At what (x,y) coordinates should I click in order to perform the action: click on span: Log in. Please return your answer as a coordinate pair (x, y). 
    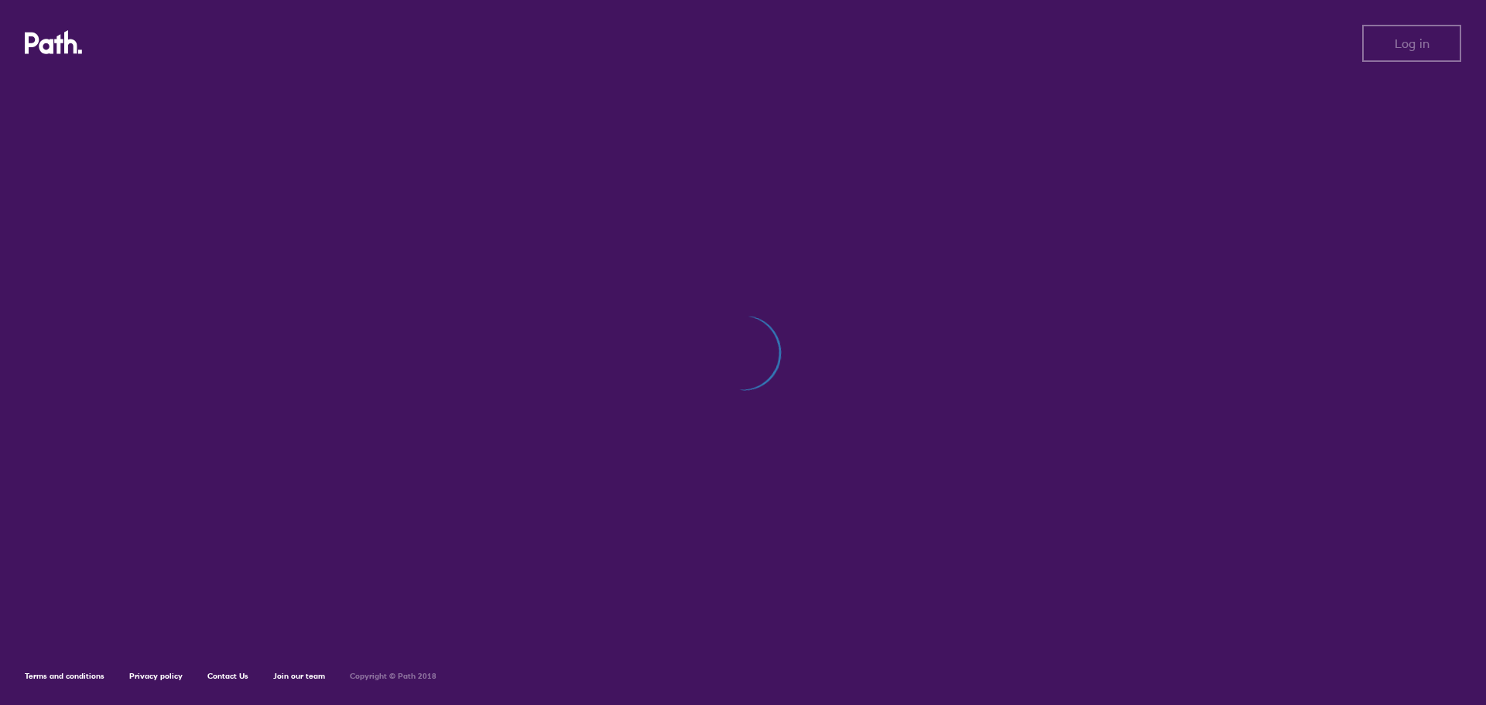
    Looking at the image, I should click on (1411, 43).